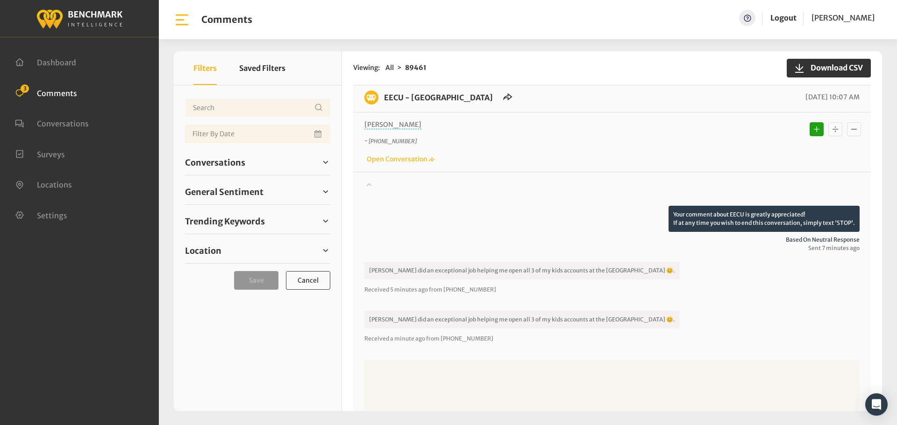 The image size is (897, 425). What do you see at coordinates (399, 159) in the screenshot?
I see `a: Open Conversation` at bounding box center [399, 159].